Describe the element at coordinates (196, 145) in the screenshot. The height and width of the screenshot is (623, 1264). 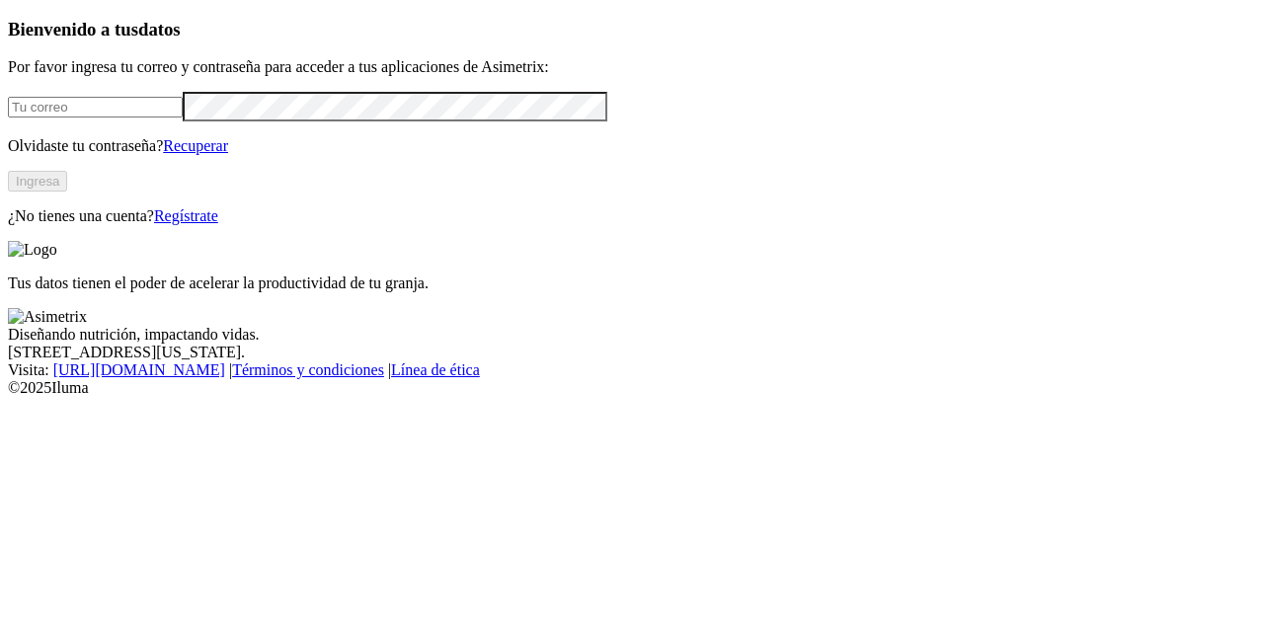
I see `a: Recuperar` at that location.